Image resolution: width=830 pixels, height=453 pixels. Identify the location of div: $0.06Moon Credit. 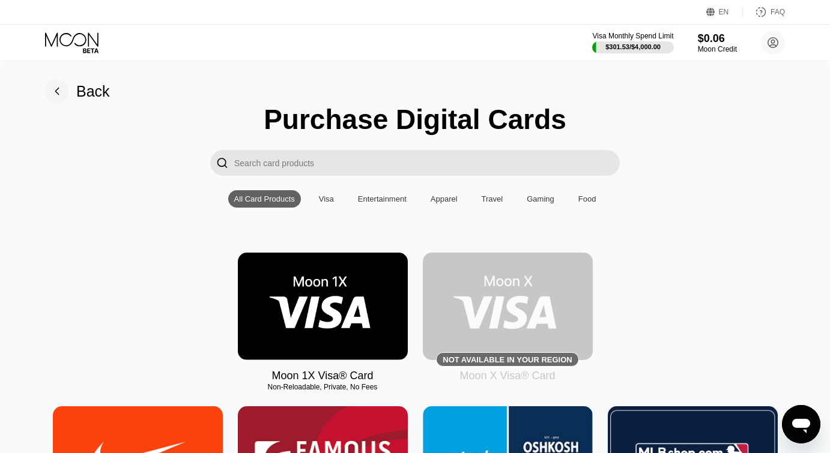
(717, 43).